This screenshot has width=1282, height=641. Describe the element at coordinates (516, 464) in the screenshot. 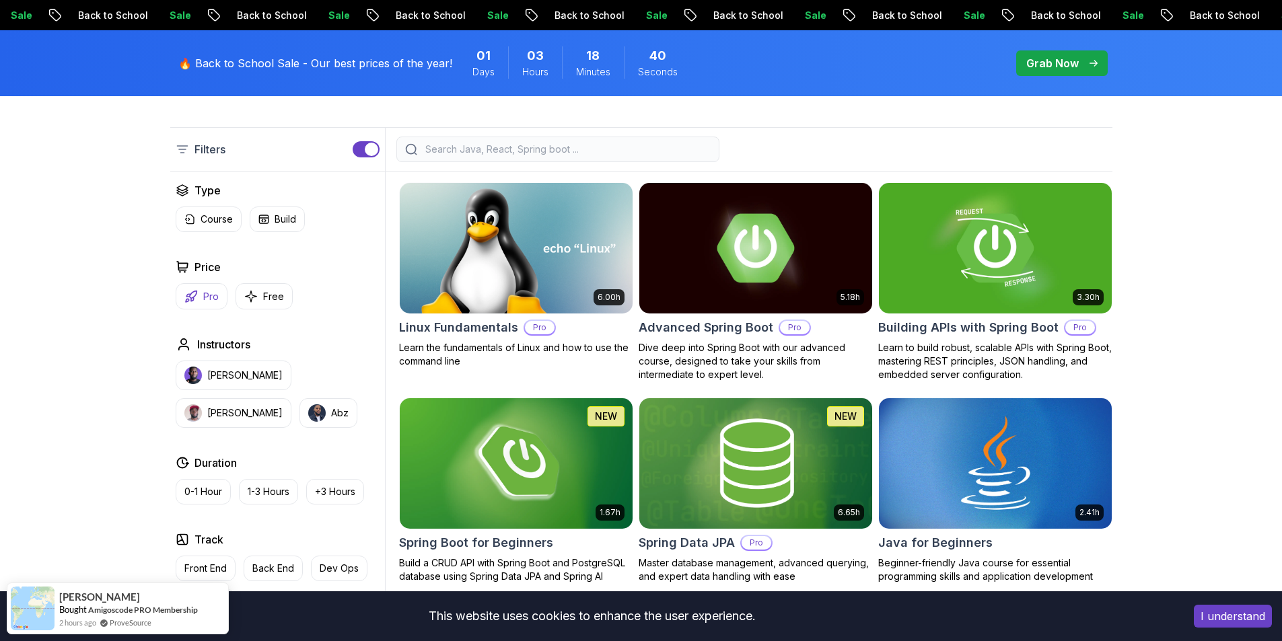

I see `img: Spring Boot for Beginners card` at that location.